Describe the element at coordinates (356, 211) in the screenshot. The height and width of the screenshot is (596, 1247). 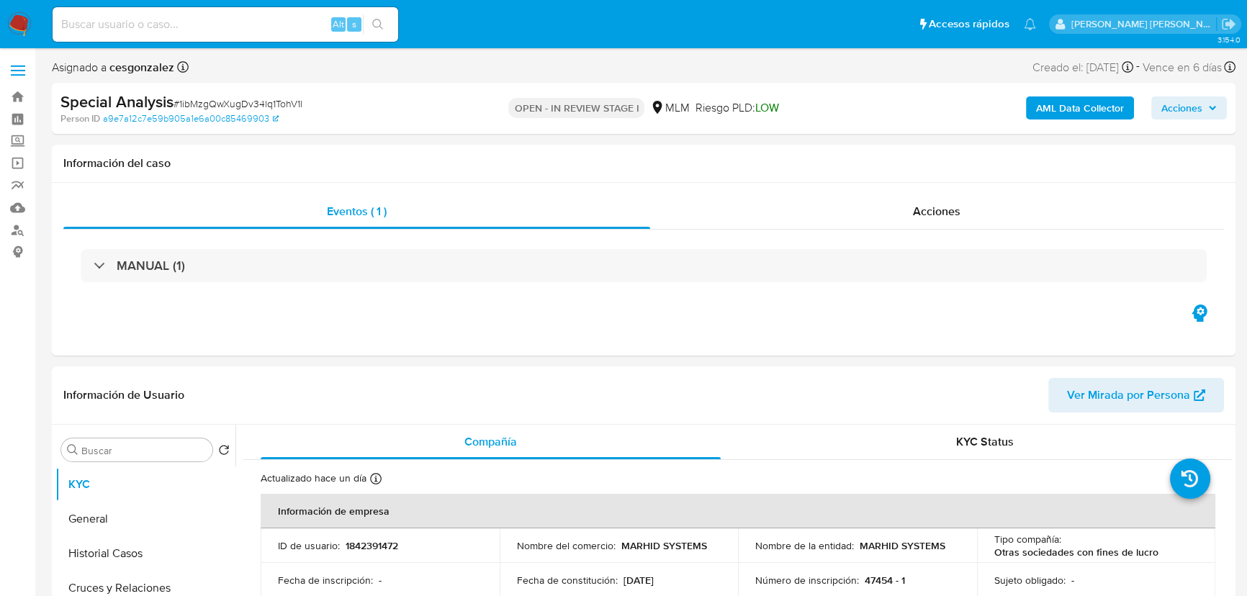
I see `span: Eventos ( 1 )` at that location.